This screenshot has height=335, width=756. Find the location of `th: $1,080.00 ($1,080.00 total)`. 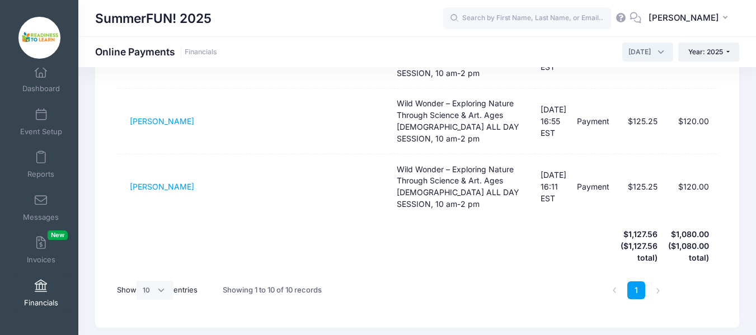

th: $1,080.00 ($1,080.00 total) is located at coordinates (688, 246).